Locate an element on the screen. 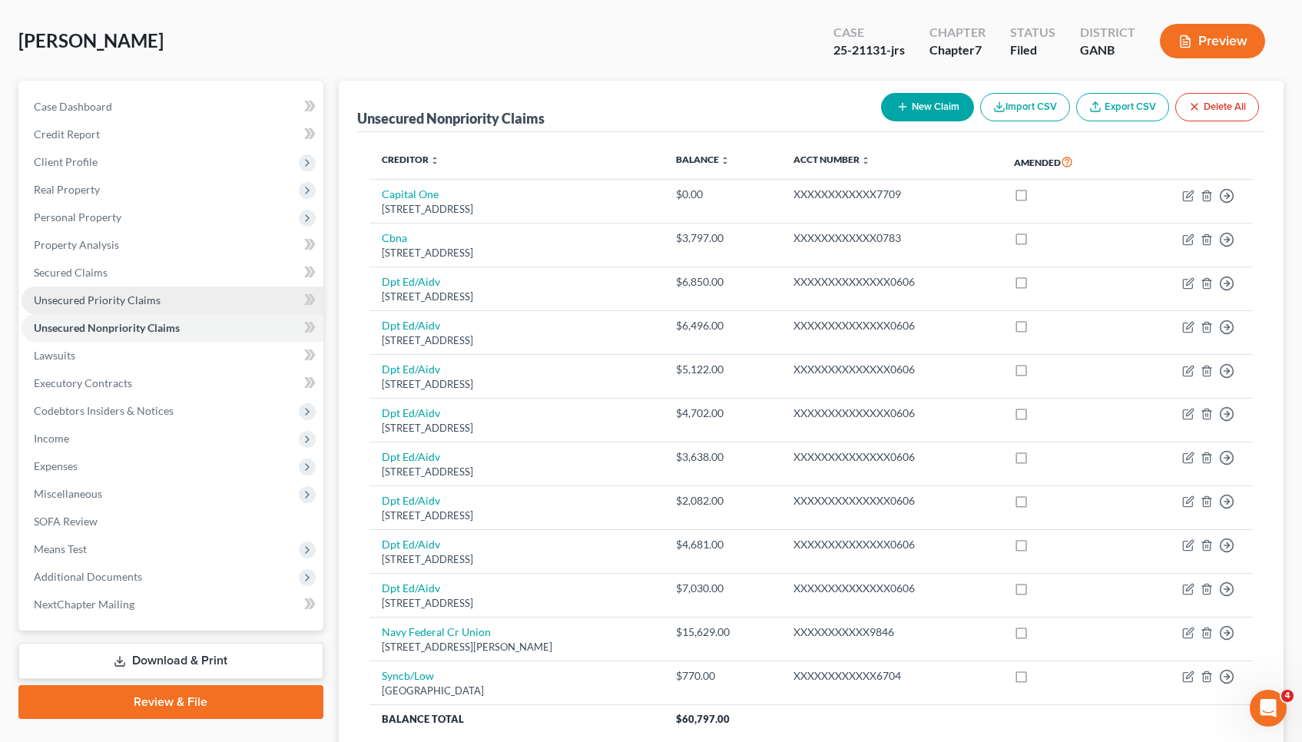 This screenshot has width=1302, height=742. span: NextChapter Mailing is located at coordinates (84, 604).